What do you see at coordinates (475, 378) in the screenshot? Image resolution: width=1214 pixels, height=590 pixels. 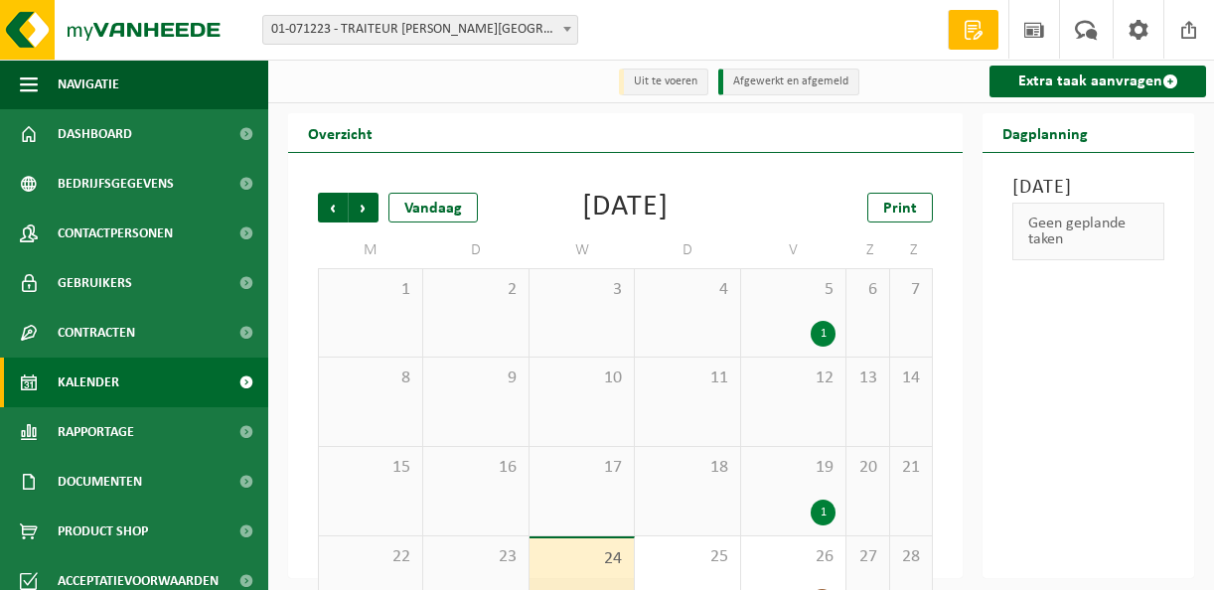 I see `span: 9` at bounding box center [475, 378].